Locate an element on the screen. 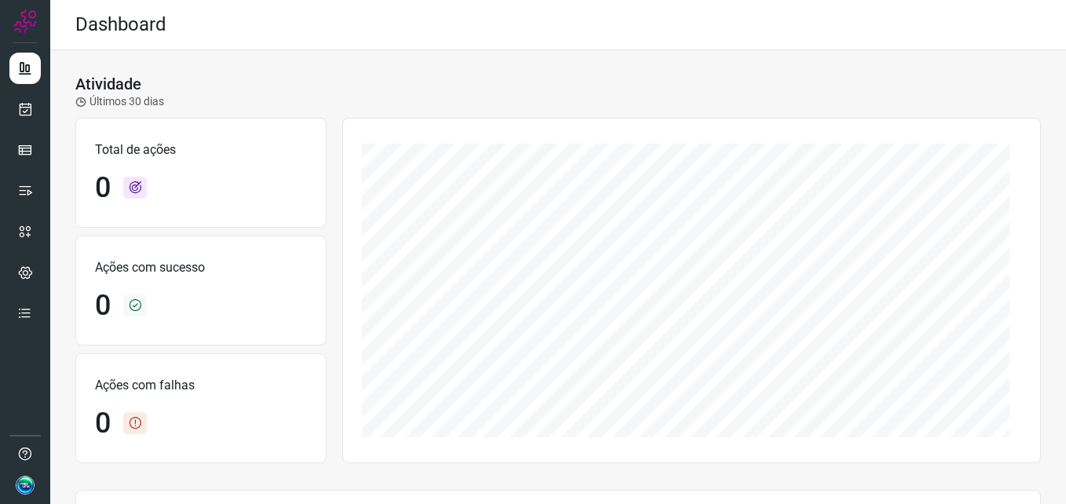  h3: Atividade is located at coordinates (108, 84).